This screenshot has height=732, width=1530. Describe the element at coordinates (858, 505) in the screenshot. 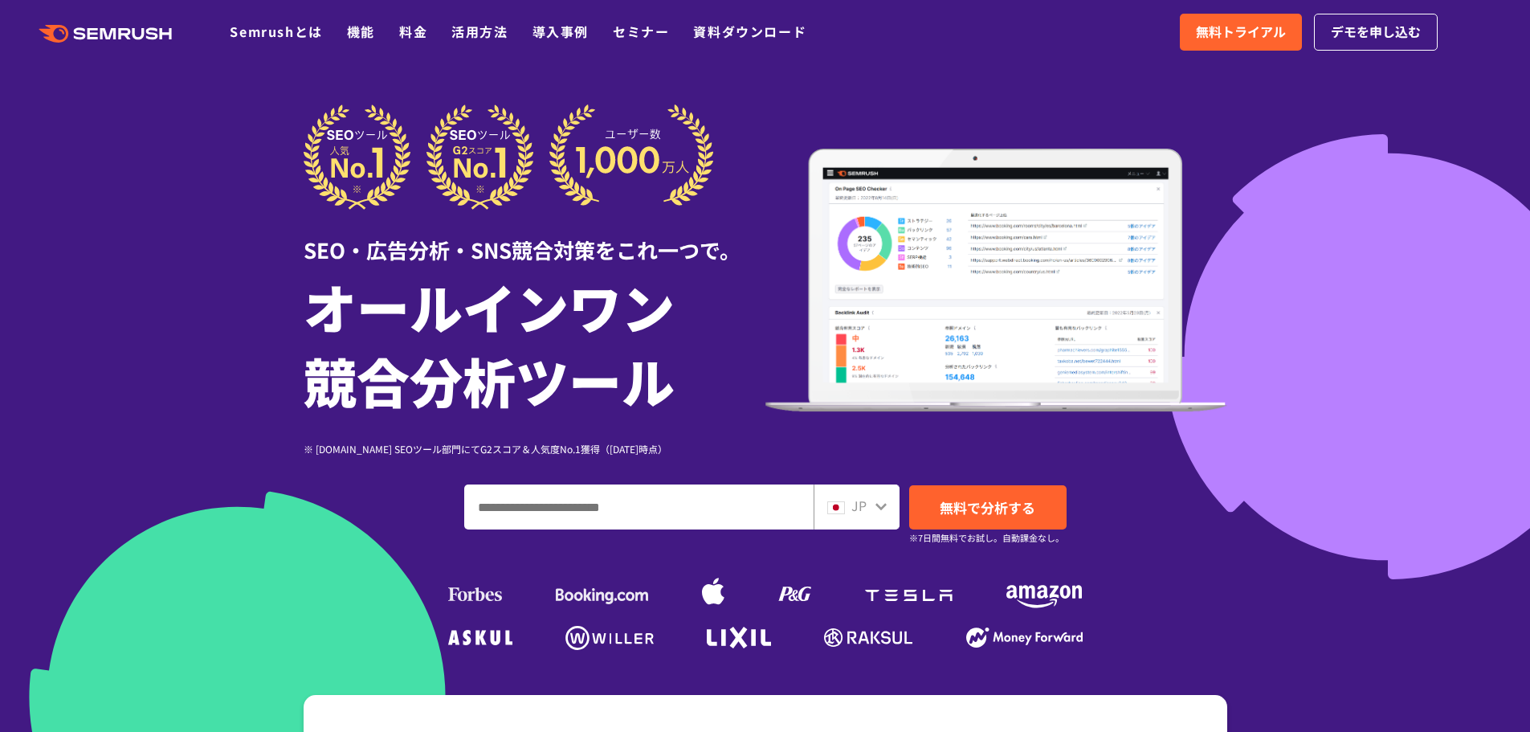

I see `span: JP` at that location.